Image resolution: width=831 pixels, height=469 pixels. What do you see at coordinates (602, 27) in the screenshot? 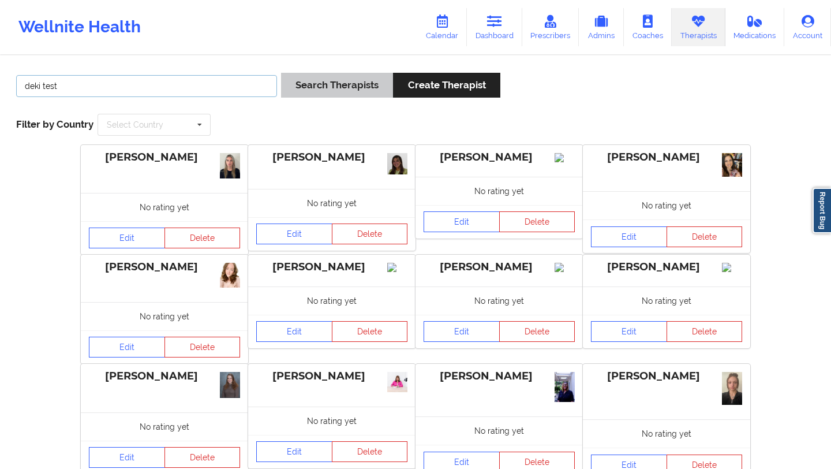
I see `a: Admins` at bounding box center [602, 27].